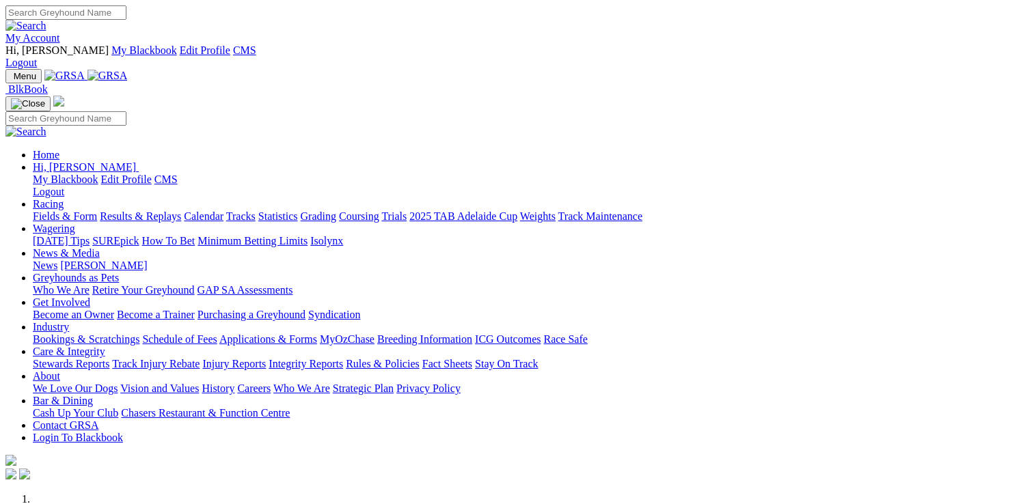 This screenshot has width=1034, height=504. Describe the element at coordinates (28, 89) in the screenshot. I see `span: BlkBook` at that location.